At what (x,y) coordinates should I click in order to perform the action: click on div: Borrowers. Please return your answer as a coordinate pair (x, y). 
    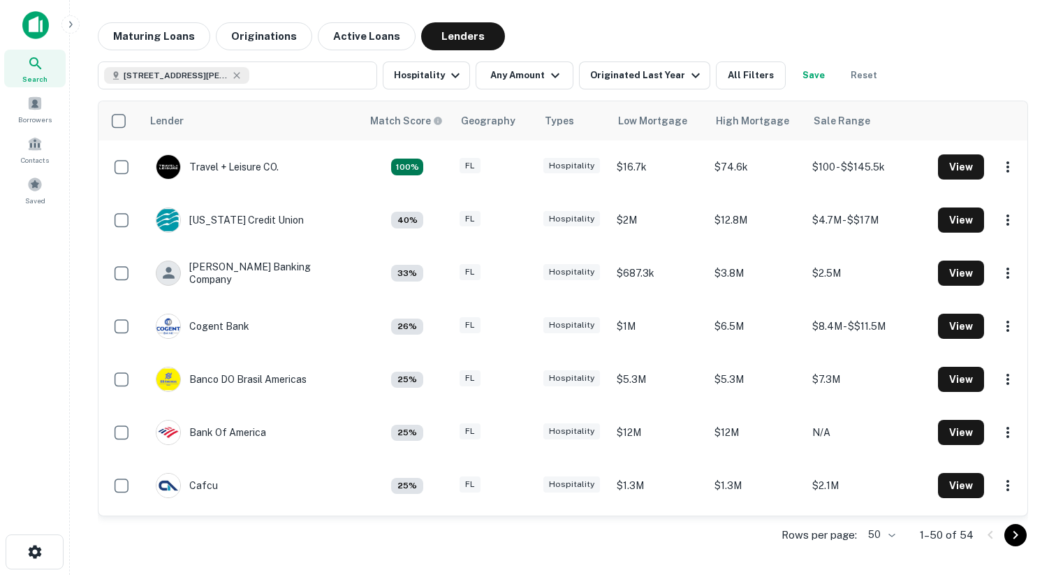
    Looking at the image, I should click on (35, 109).